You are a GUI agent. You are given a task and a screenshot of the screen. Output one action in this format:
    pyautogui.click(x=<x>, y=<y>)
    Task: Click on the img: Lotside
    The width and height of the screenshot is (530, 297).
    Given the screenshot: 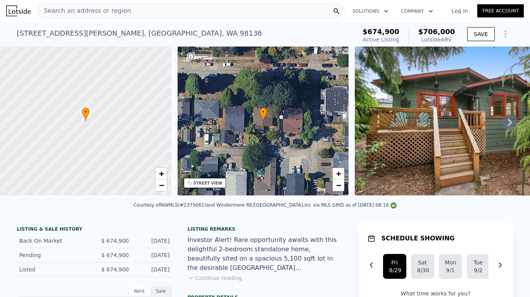 What is the action you would take?
    pyautogui.click(x=18, y=11)
    